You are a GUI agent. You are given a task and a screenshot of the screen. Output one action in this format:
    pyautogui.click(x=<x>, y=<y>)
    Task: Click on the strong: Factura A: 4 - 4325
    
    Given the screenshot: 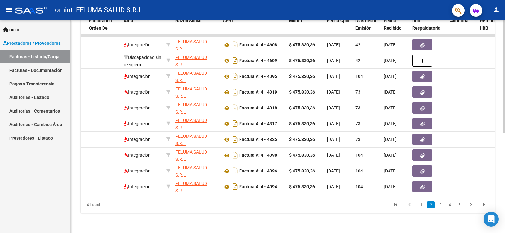 What is the action you would take?
    pyautogui.click(x=258, y=140)
    